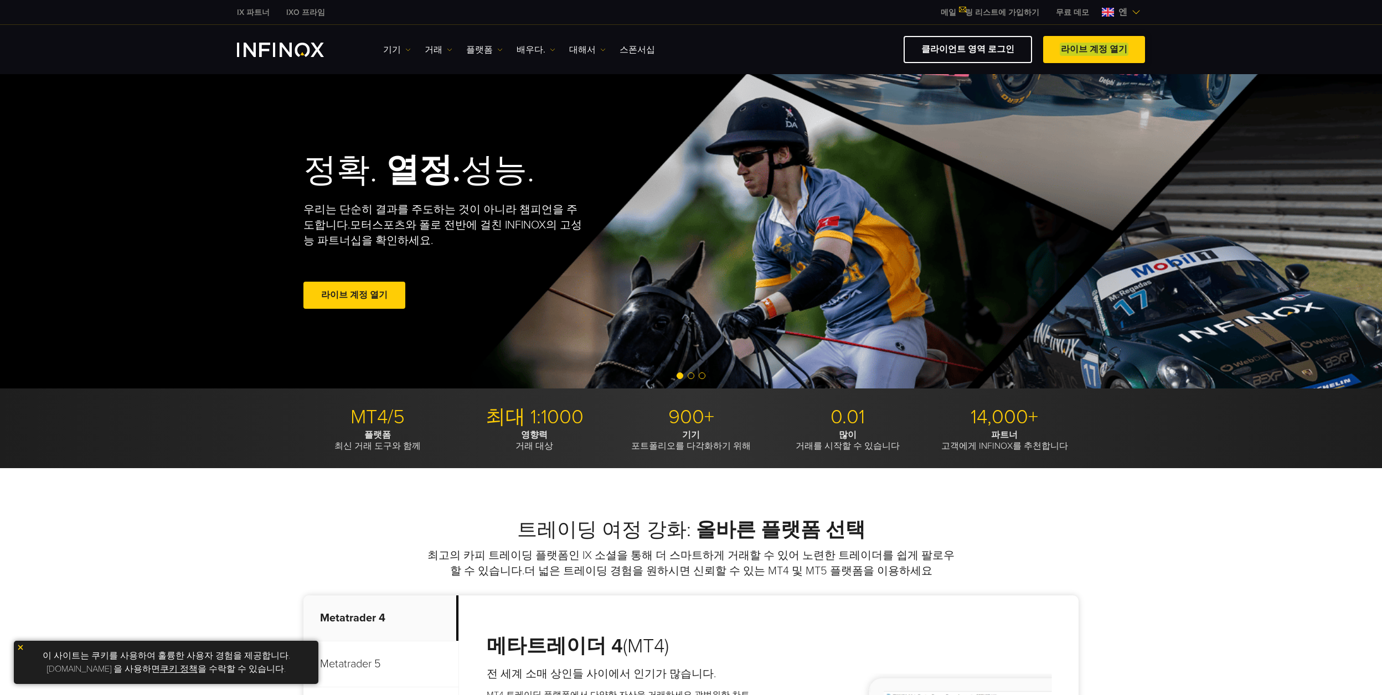 This screenshot has width=1382, height=695. I want to click on font: 클라이언트 영역 로그인, so click(968, 49).